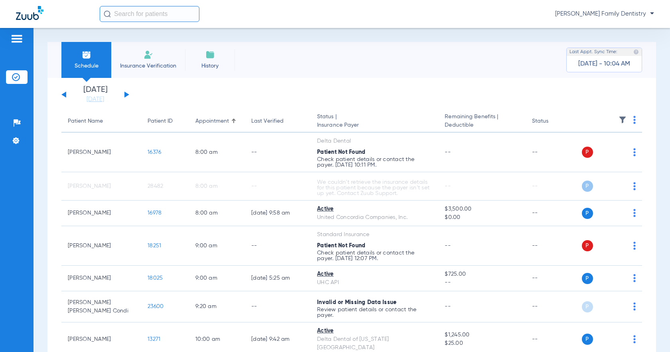 This screenshot has height=352, width=670. I want to click on span: 18025, so click(155, 278).